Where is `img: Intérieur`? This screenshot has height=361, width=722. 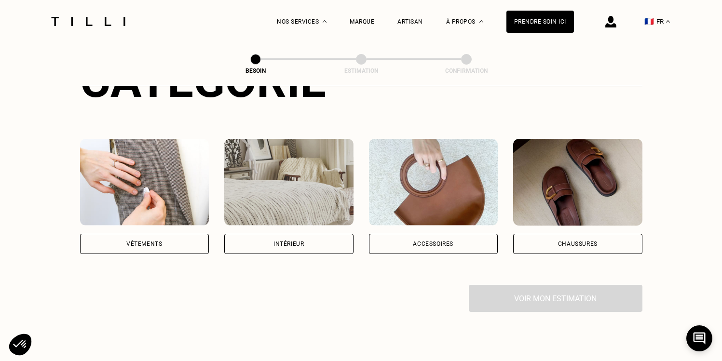
img: Intérieur is located at coordinates (289, 182).